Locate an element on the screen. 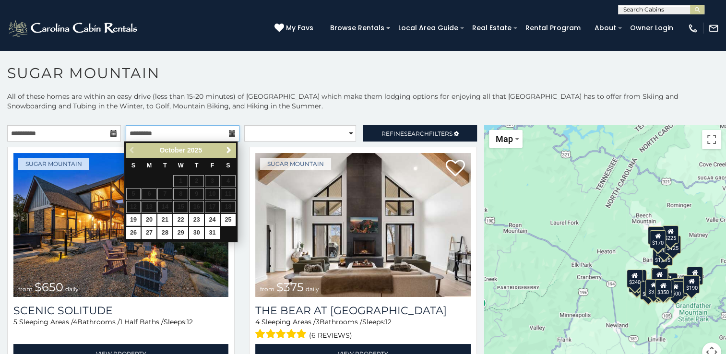  span: Friday is located at coordinates (213, 166).